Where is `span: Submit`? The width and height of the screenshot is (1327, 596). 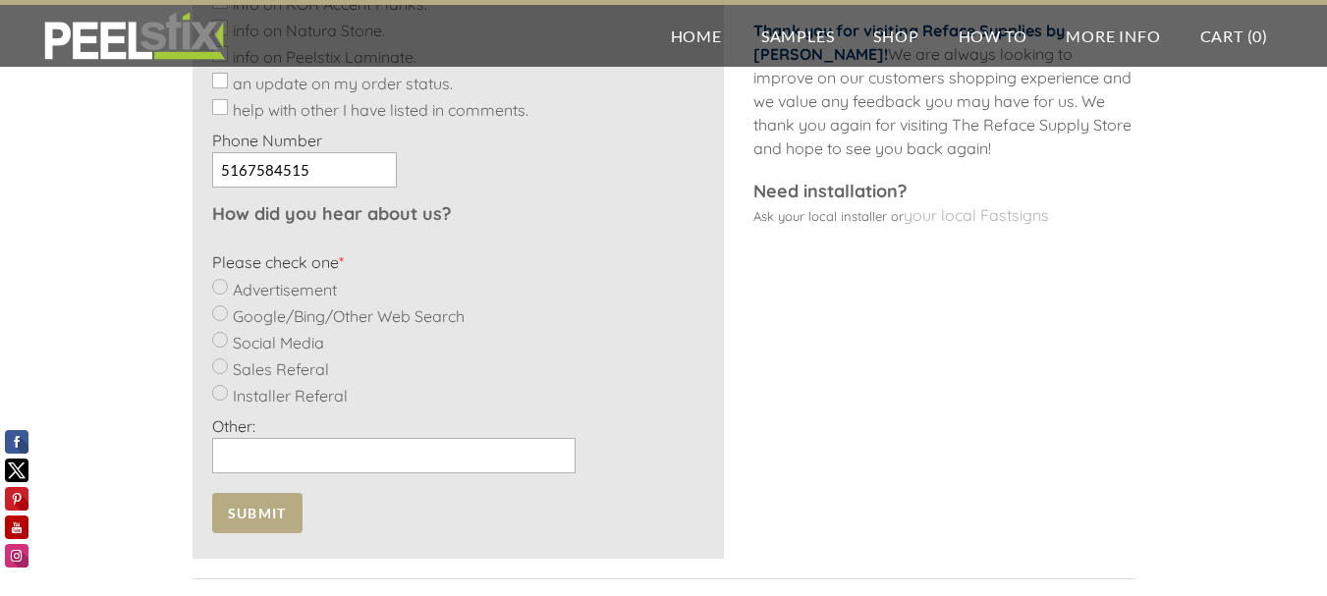
span: Submit is located at coordinates (257, 513).